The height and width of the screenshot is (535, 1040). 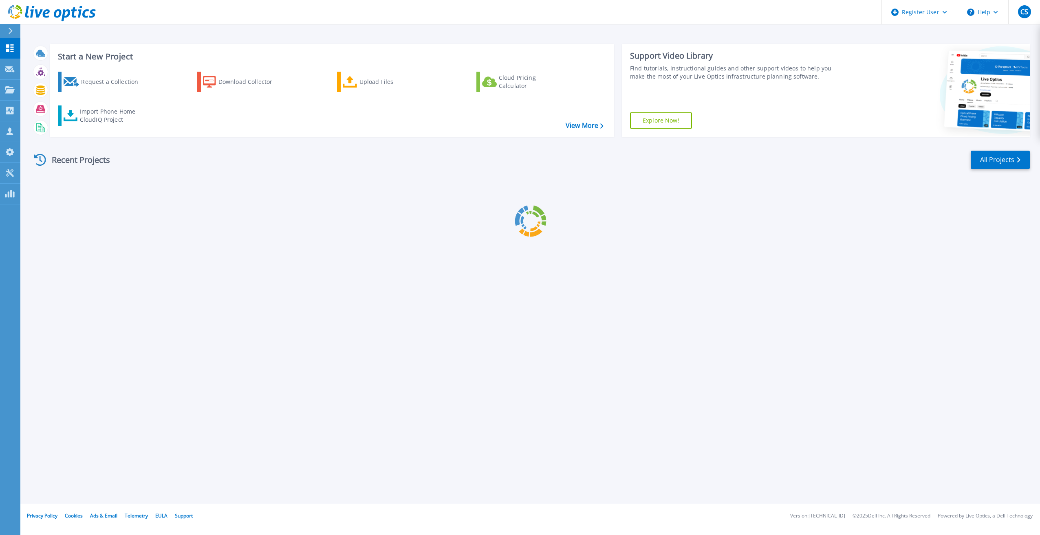 I want to click on a: EULA, so click(x=161, y=516).